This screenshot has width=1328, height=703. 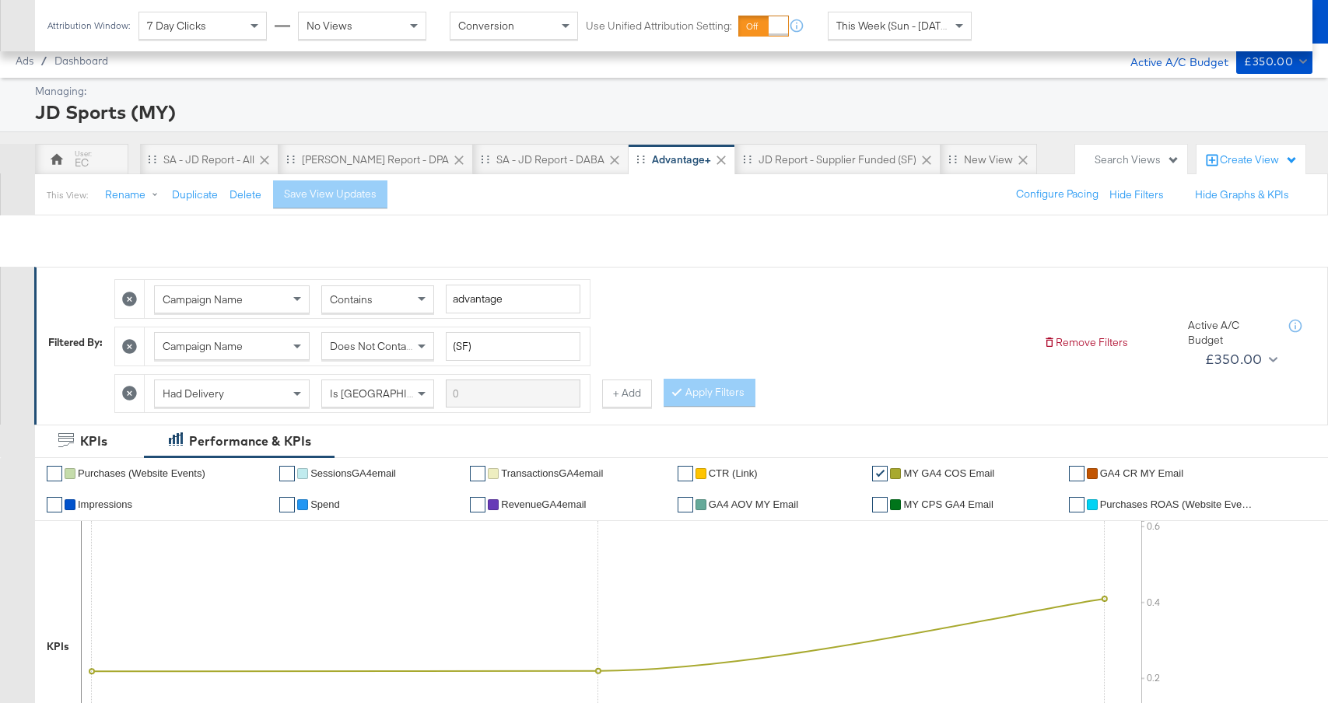 I want to click on div: JD Report - Supplier Funded (SF), so click(x=837, y=159).